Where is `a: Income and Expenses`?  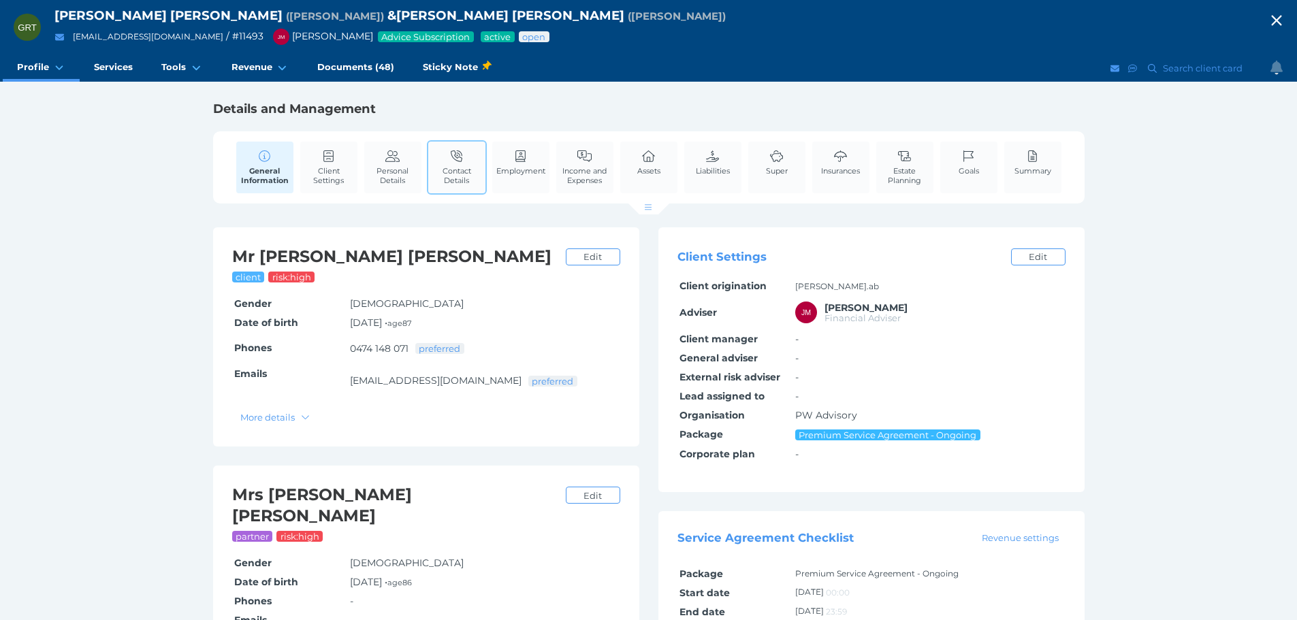
a: Income and Expenses is located at coordinates (585, 167).